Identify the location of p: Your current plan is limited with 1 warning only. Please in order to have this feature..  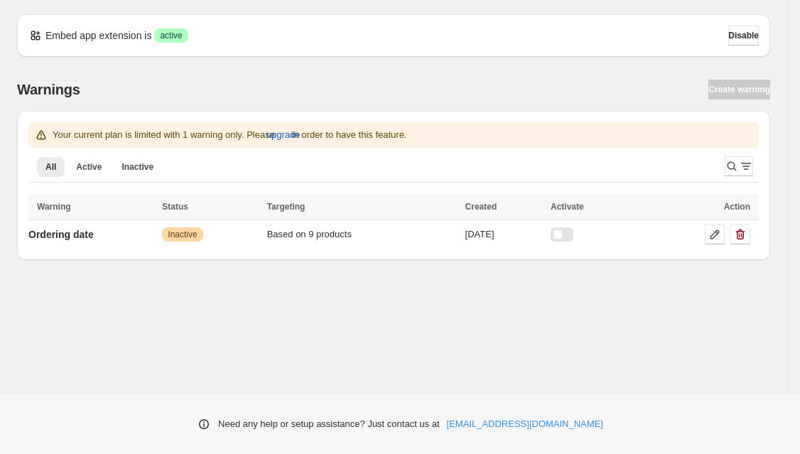
(229, 135).